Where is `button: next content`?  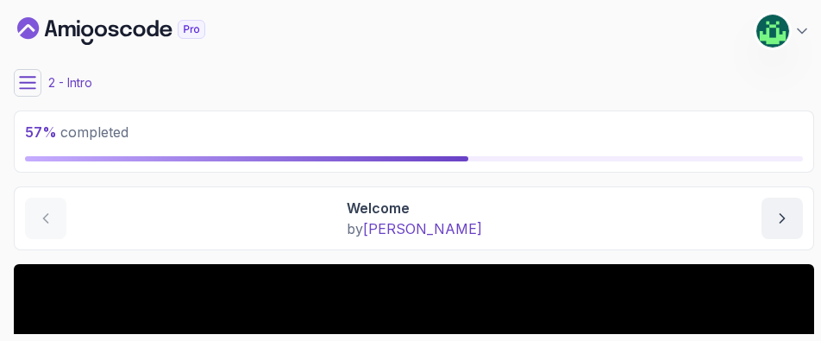
button: next content is located at coordinates (782, 218).